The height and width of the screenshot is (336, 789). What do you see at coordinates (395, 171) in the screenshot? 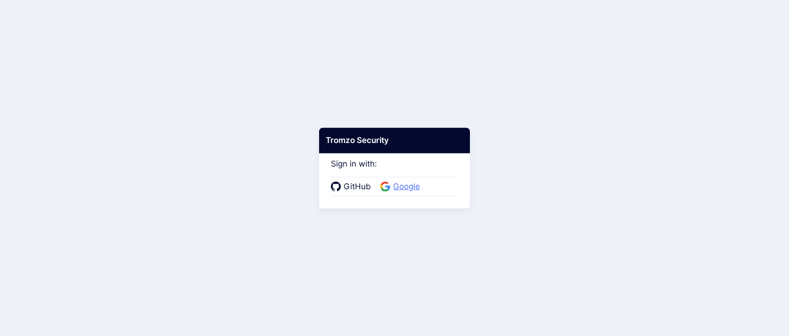
I see `div: Sign in with:` at bounding box center [395, 171].